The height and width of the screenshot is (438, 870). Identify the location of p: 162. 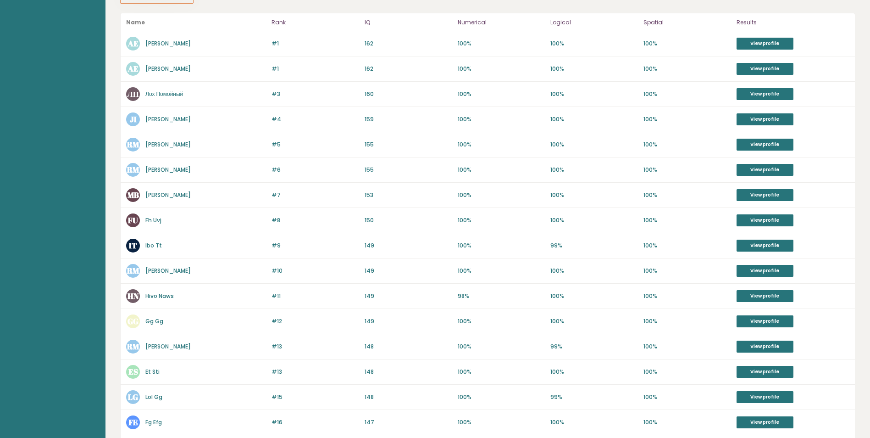
(408, 69).